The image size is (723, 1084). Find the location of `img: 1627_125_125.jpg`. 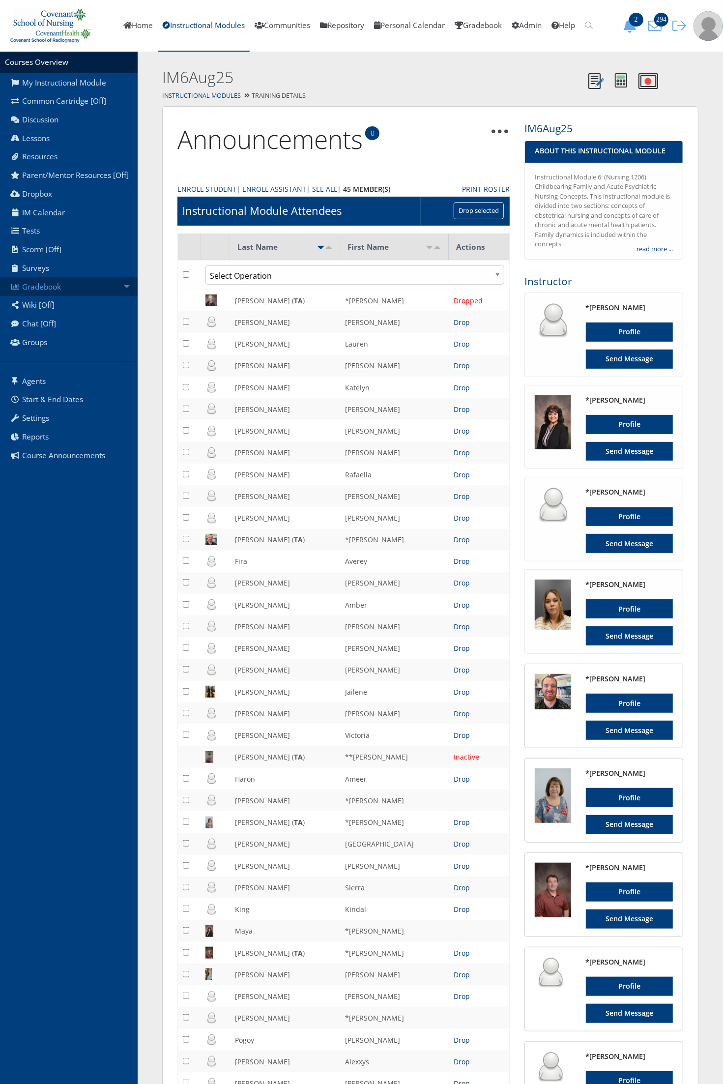

img: 1627_125_125.jpg is located at coordinates (553, 422).